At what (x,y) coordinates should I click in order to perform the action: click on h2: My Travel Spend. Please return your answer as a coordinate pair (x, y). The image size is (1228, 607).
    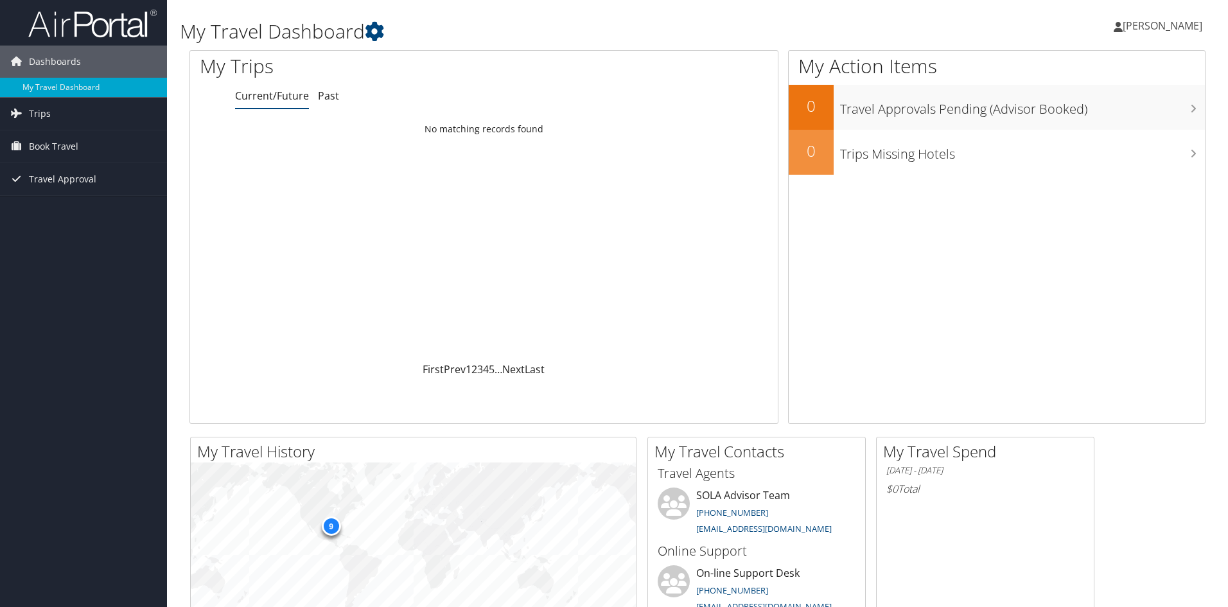
    Looking at the image, I should click on (988, 451).